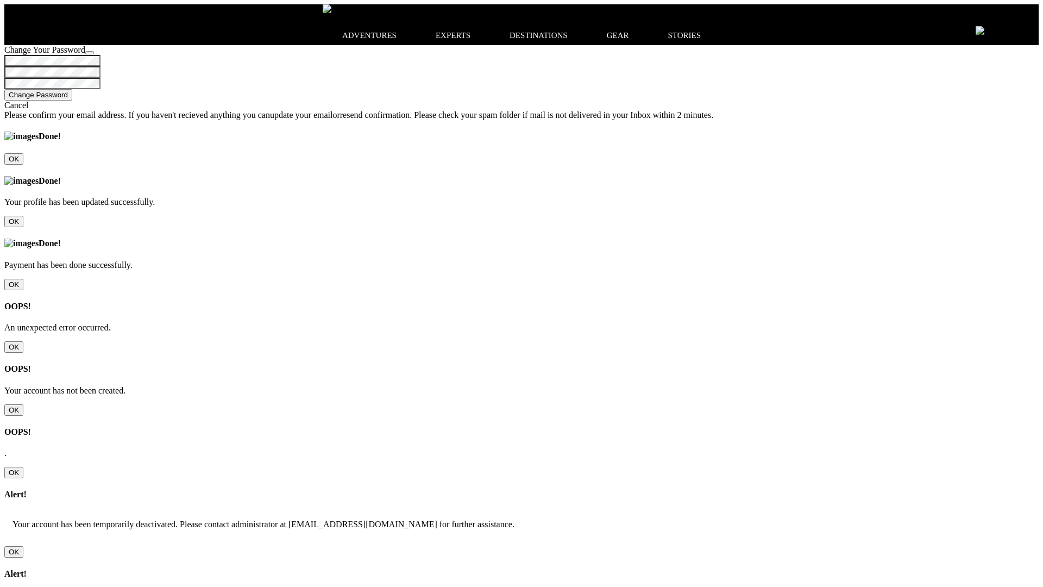 This screenshot has height=587, width=1043. I want to click on span: resend confirmation, so click(375, 115).